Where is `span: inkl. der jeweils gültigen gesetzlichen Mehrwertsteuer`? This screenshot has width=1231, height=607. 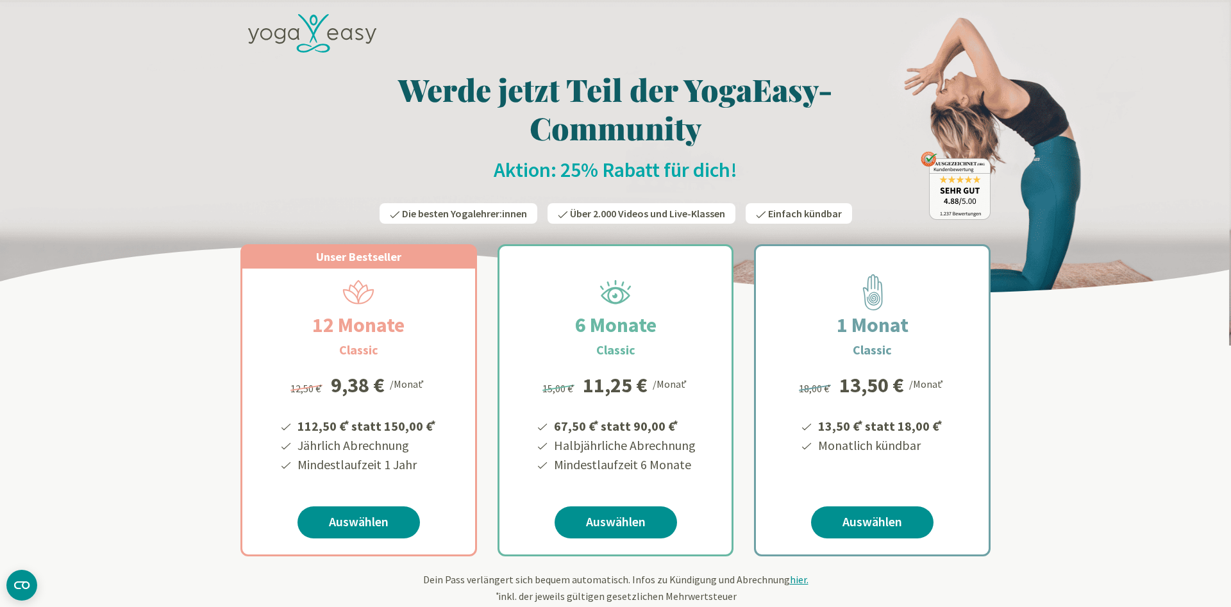 span: inkl. der jeweils gültigen gesetzlichen Mehrwertsteuer is located at coordinates (615, 596).